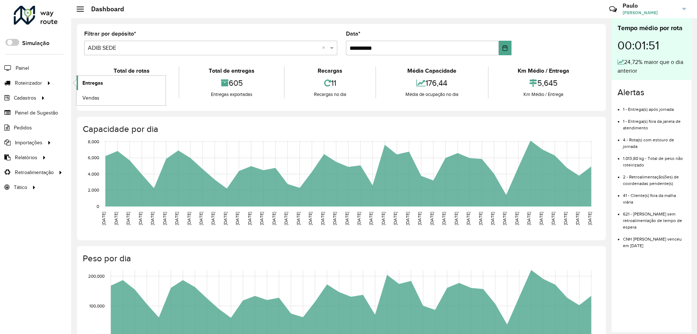  Describe the element at coordinates (330, 83) in the screenshot. I see `div: 11` at that location.